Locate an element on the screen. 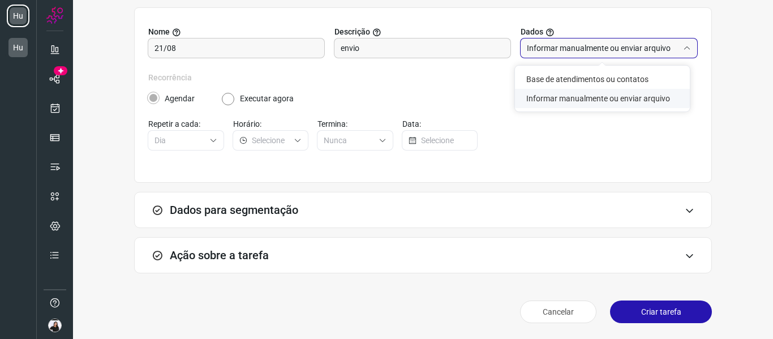  input: Digite o nome para a sua tarefa. is located at coordinates (236, 48).